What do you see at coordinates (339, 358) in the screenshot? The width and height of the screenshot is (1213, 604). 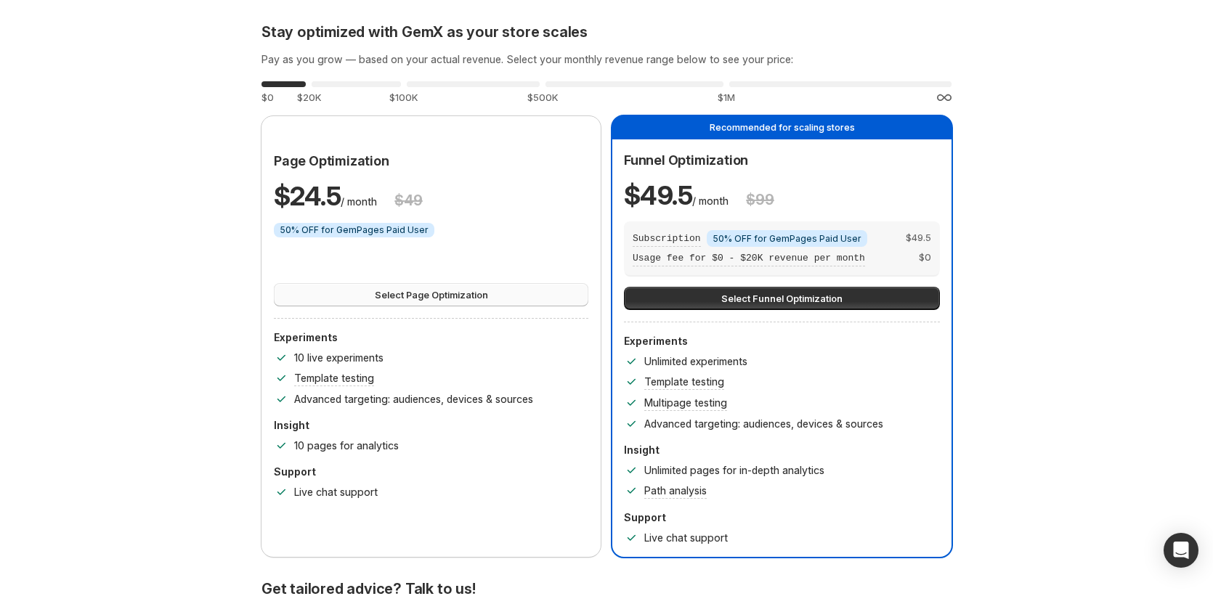 I see `p: 10 live experiments` at bounding box center [339, 358].